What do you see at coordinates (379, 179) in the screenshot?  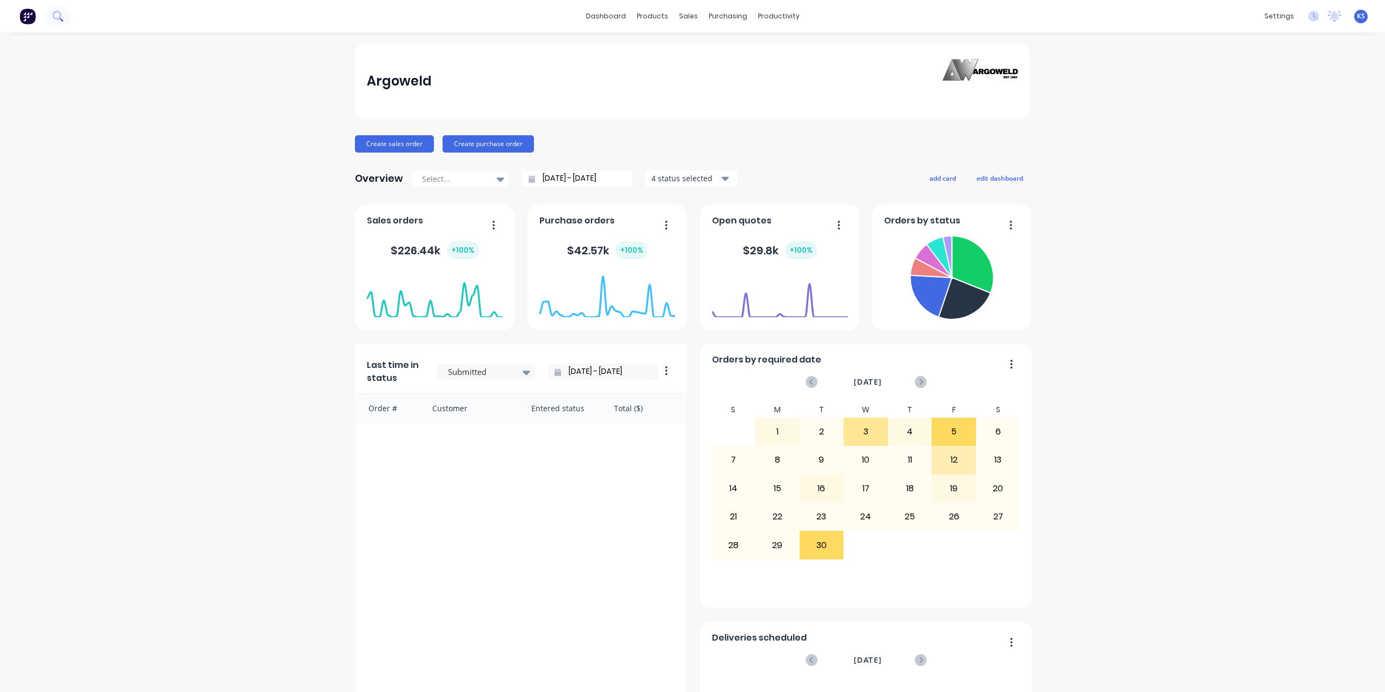 I see `div: Overview` at bounding box center [379, 179].